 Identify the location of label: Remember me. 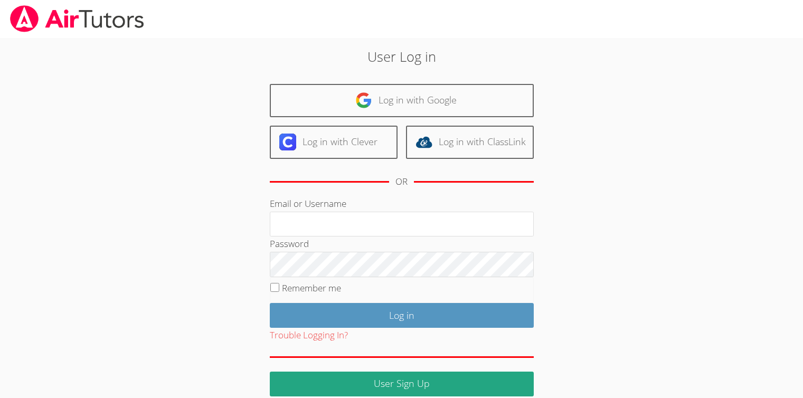
(311, 288).